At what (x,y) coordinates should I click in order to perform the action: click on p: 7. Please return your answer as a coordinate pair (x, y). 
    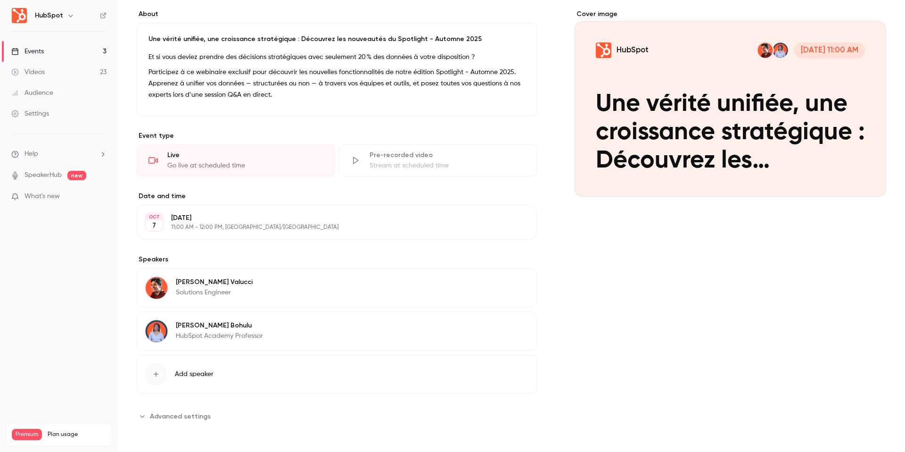
    Looking at the image, I should click on (154, 225).